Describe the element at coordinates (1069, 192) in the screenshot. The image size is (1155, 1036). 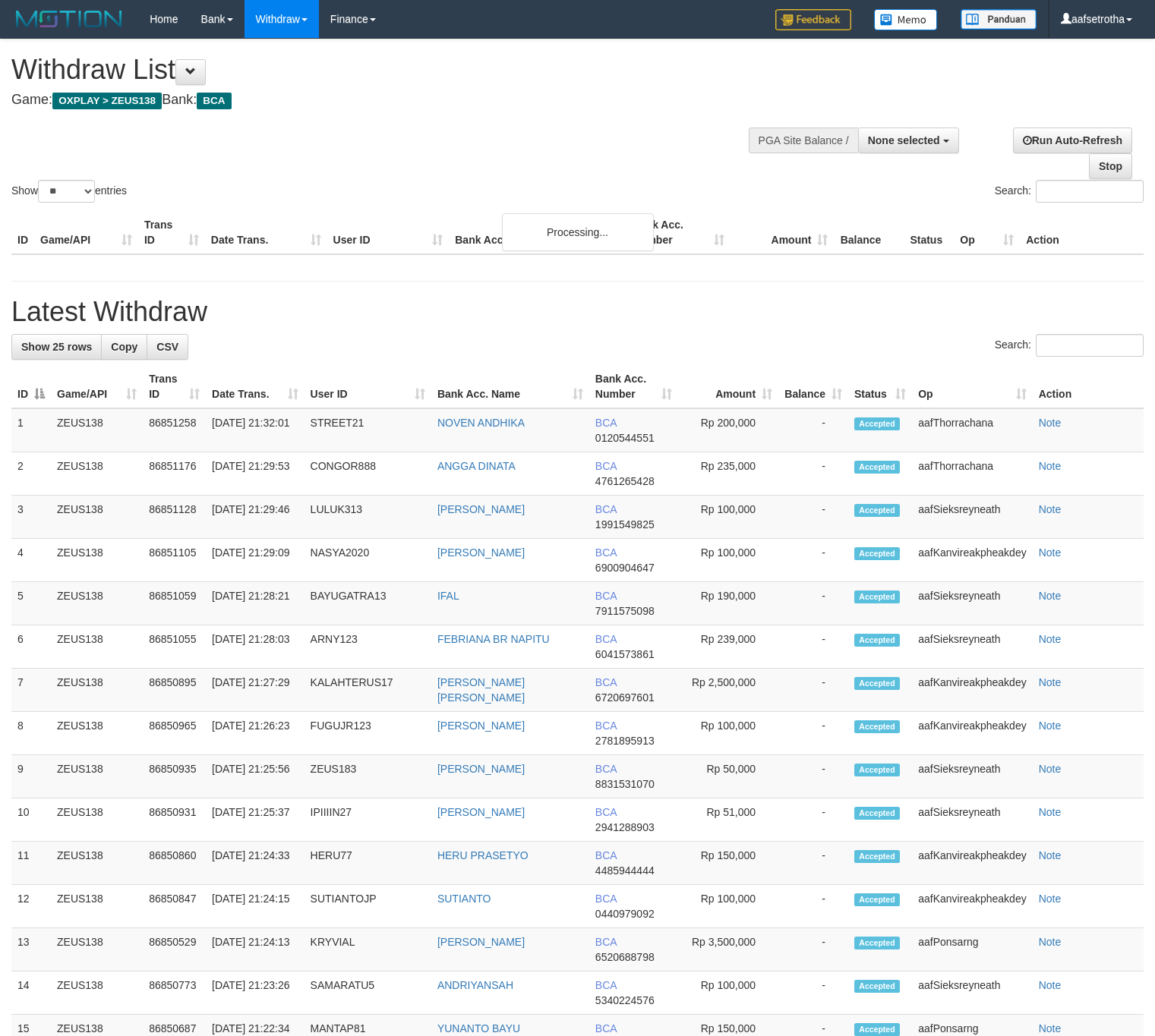
I see `label: Search:` at that location.